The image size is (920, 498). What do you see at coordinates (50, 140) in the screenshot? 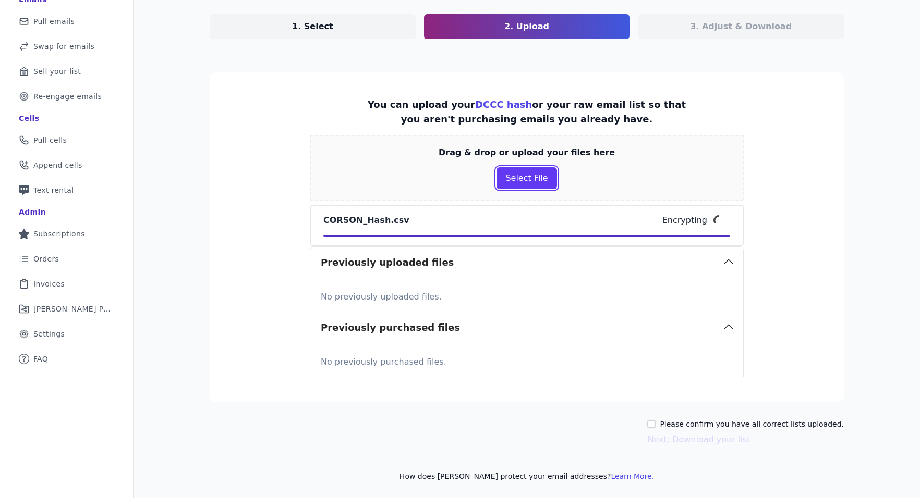
I see `span: Pull cells` at bounding box center [50, 140].